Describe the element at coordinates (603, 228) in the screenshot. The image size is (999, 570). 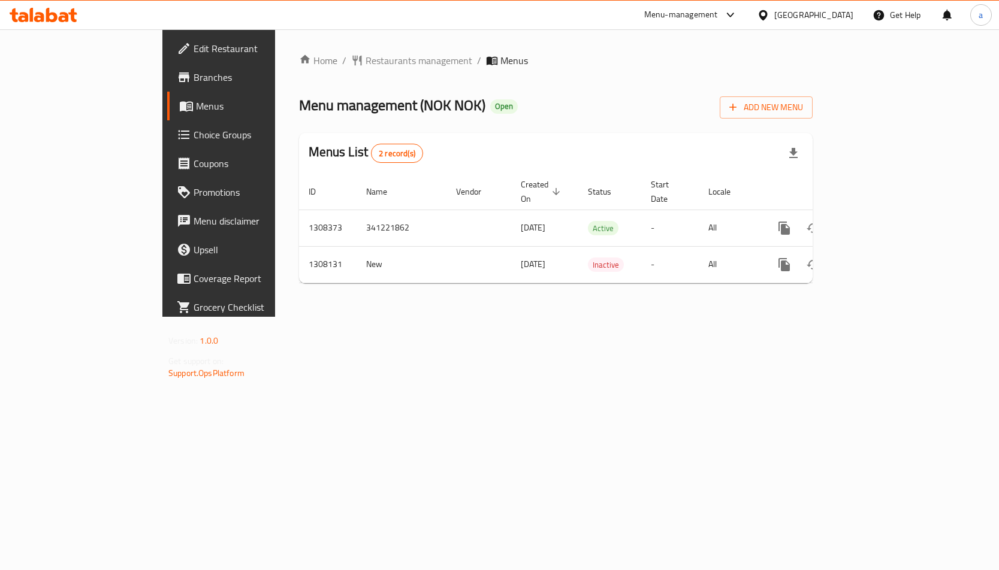
I see `div: Active` at that location.